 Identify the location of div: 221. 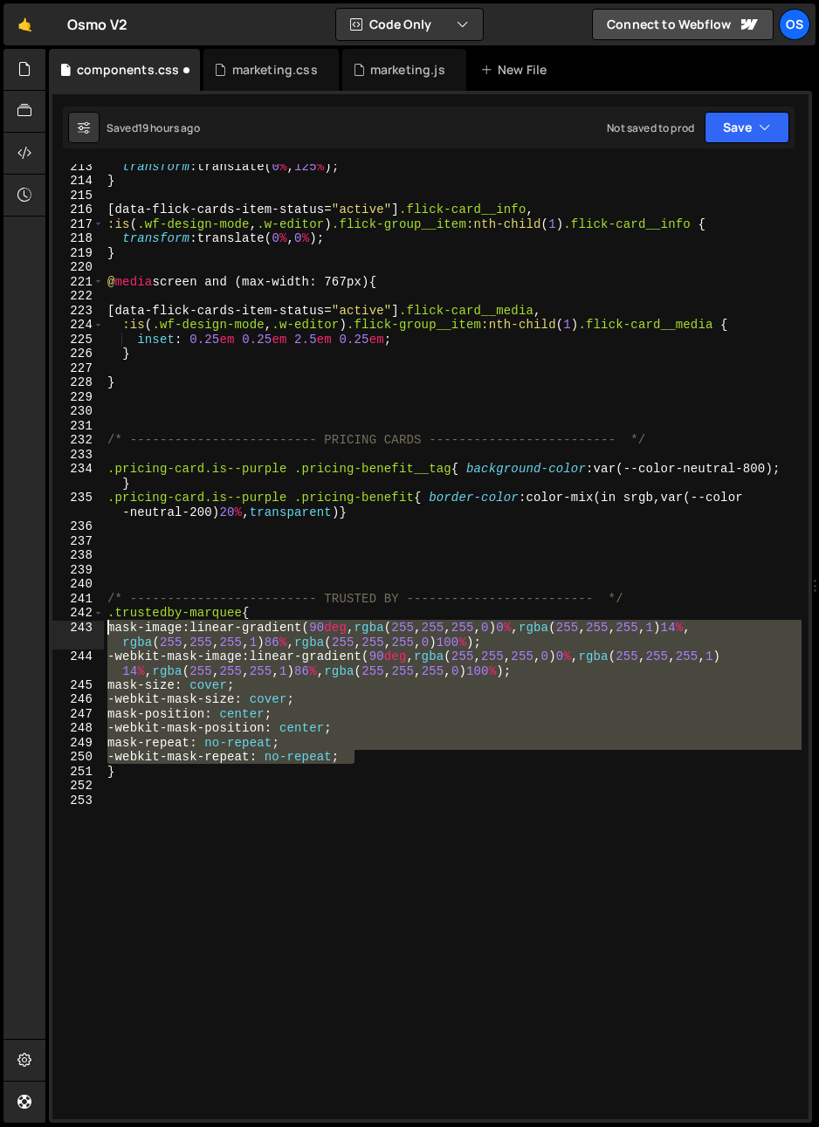
(78, 282).